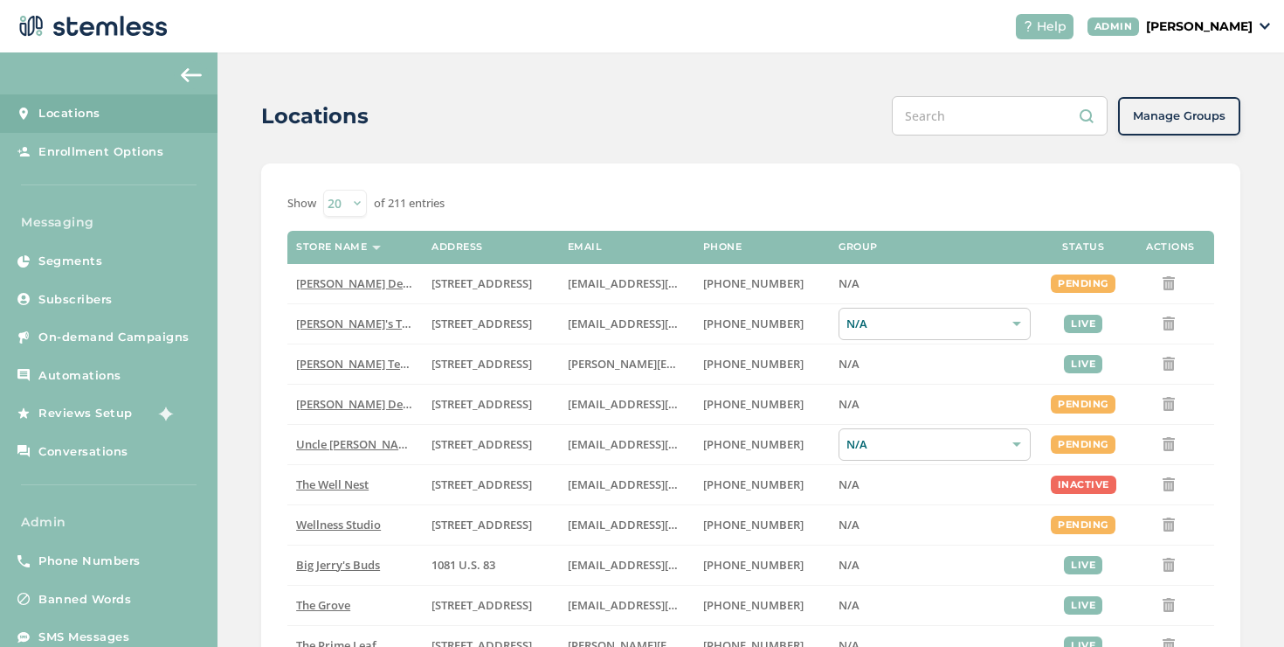 The width and height of the screenshot is (1284, 647). What do you see at coordinates (762, 444) in the screenshot?
I see `label: (907) 330-7833` at bounding box center [762, 444].